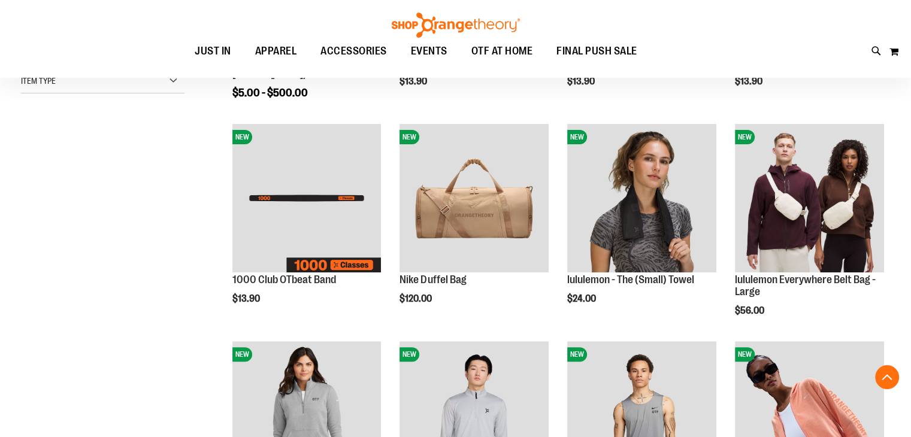 The height and width of the screenshot is (437, 911). I want to click on img: lululemon Everywhere Belt Bag - Large, so click(809, 198).